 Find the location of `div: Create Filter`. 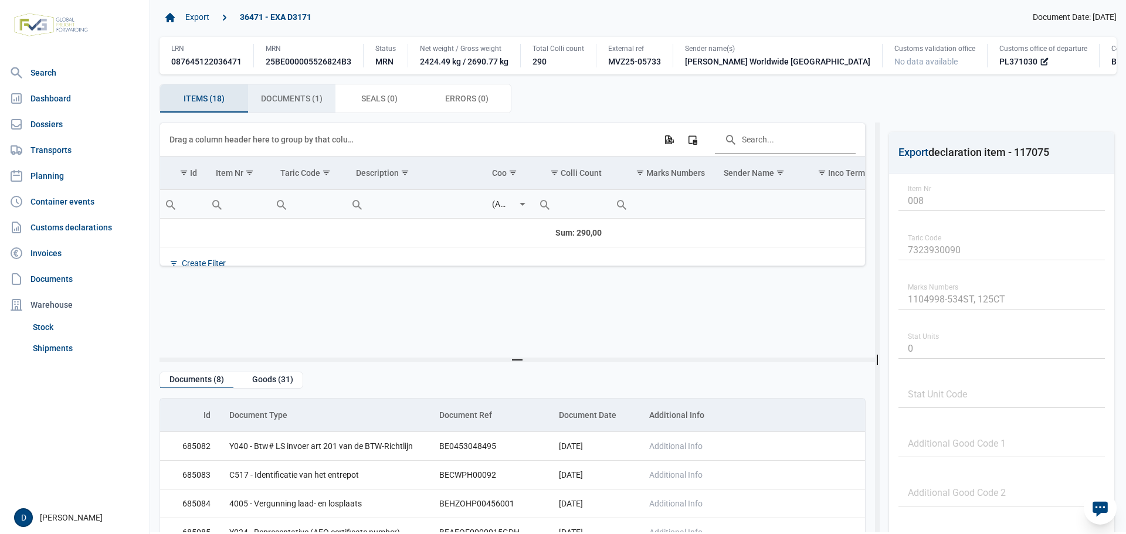

div: Create Filter is located at coordinates (203, 263).